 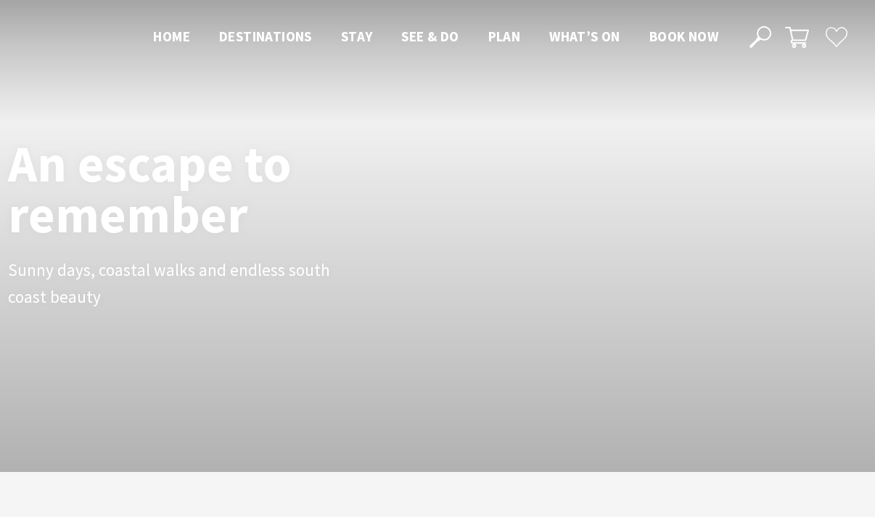 What do you see at coordinates (171, 284) in the screenshot?
I see `p: Sunny days, coastal walks and endless south coast beauty` at bounding box center [171, 284].